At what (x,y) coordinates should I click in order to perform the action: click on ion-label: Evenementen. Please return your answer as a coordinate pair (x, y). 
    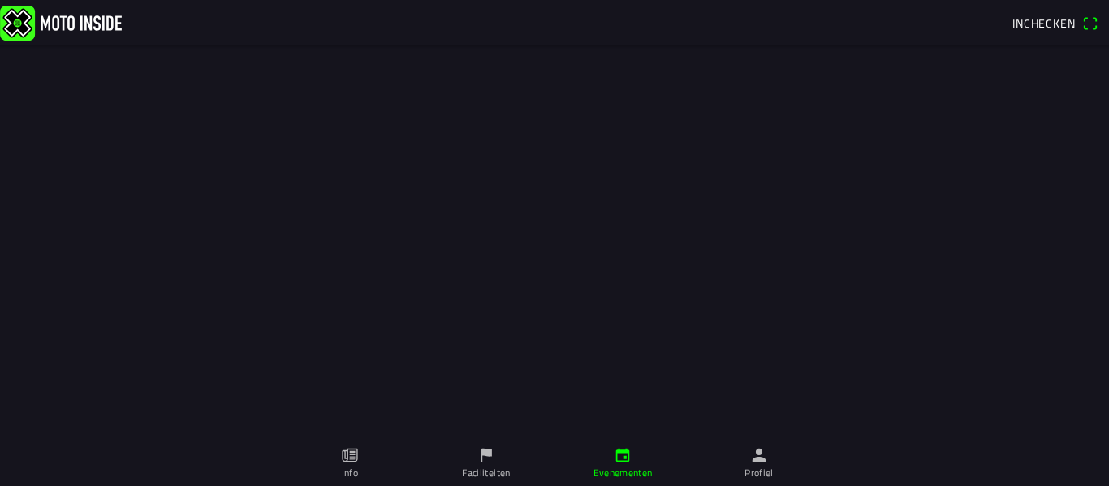
    Looking at the image, I should click on (623, 473).